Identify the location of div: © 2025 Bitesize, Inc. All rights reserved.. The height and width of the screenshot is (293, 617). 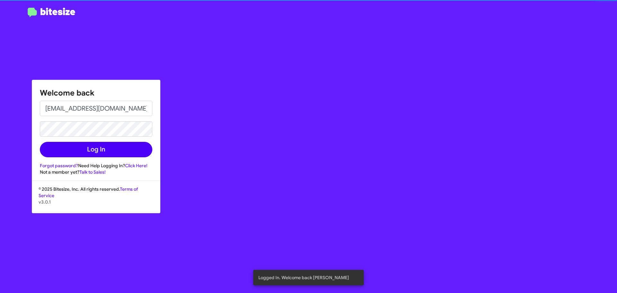
(96, 199).